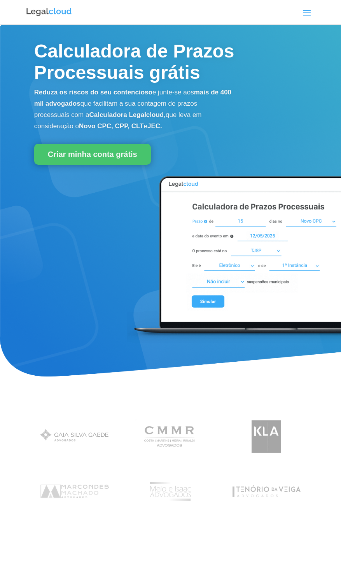 The width and height of the screenshot is (341, 561). What do you see at coordinates (266, 436) in the screenshot?
I see `img: Koury Lopes Advogados` at bounding box center [266, 436].